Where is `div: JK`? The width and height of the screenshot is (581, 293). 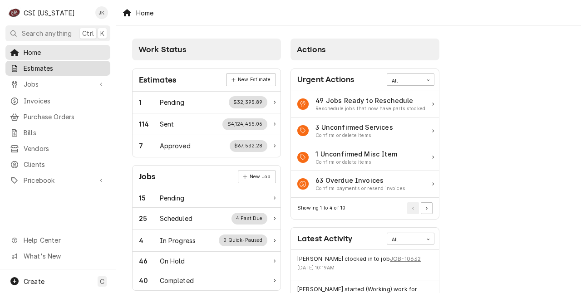
div: JK is located at coordinates (102, 13).